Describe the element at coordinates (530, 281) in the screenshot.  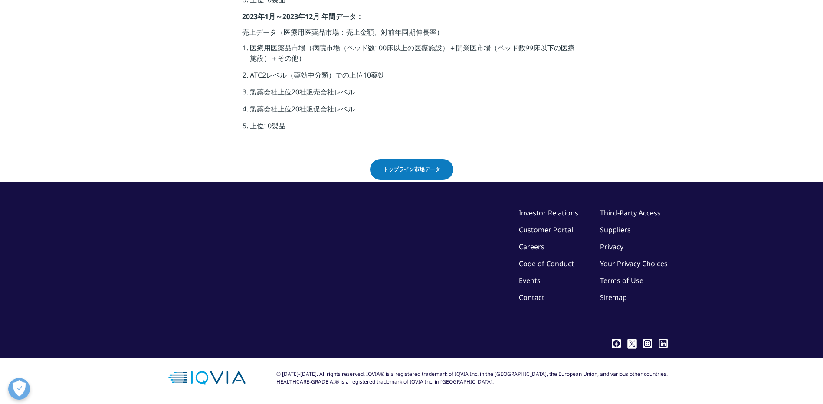
I see `a: Events` at that location.